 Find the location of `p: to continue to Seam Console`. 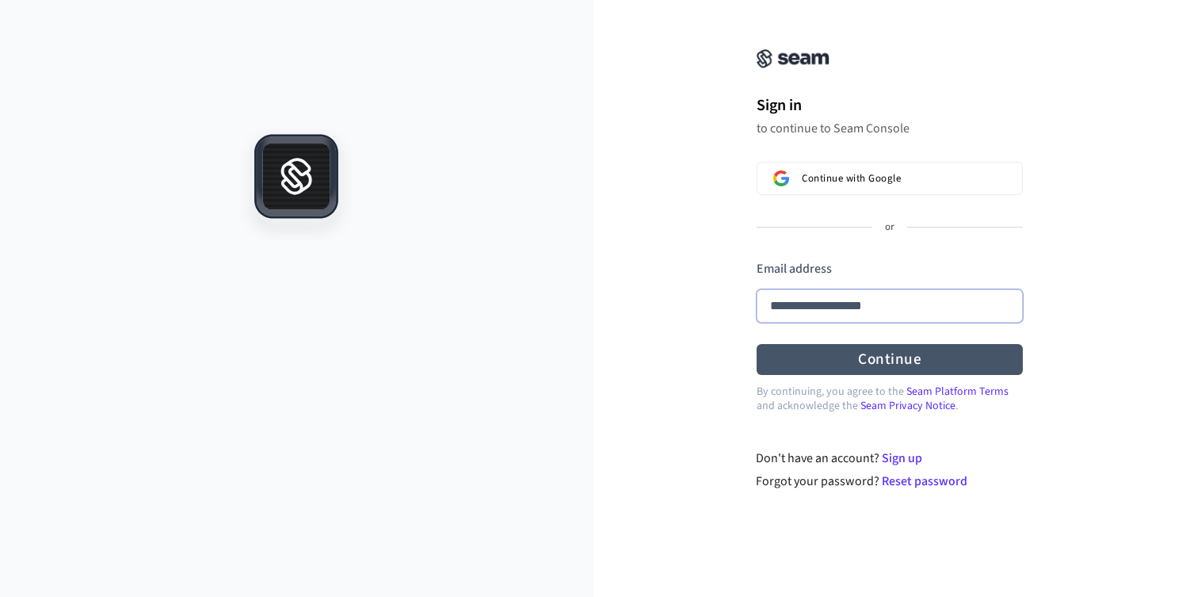

p: to continue to Seam Console is located at coordinates (890, 128).